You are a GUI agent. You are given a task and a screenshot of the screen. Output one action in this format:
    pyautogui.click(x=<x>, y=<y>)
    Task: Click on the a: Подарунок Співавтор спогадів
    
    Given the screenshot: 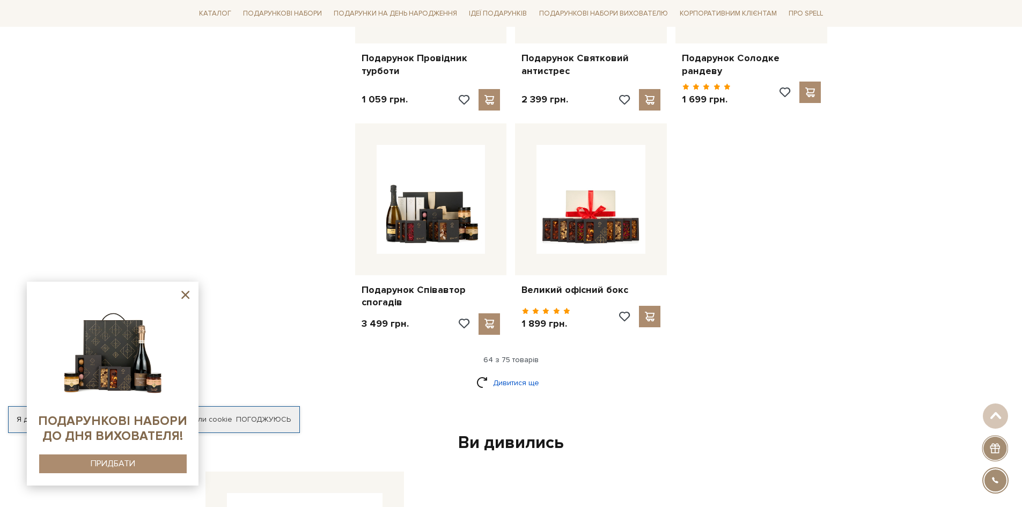 What is the action you would take?
    pyautogui.click(x=431, y=296)
    